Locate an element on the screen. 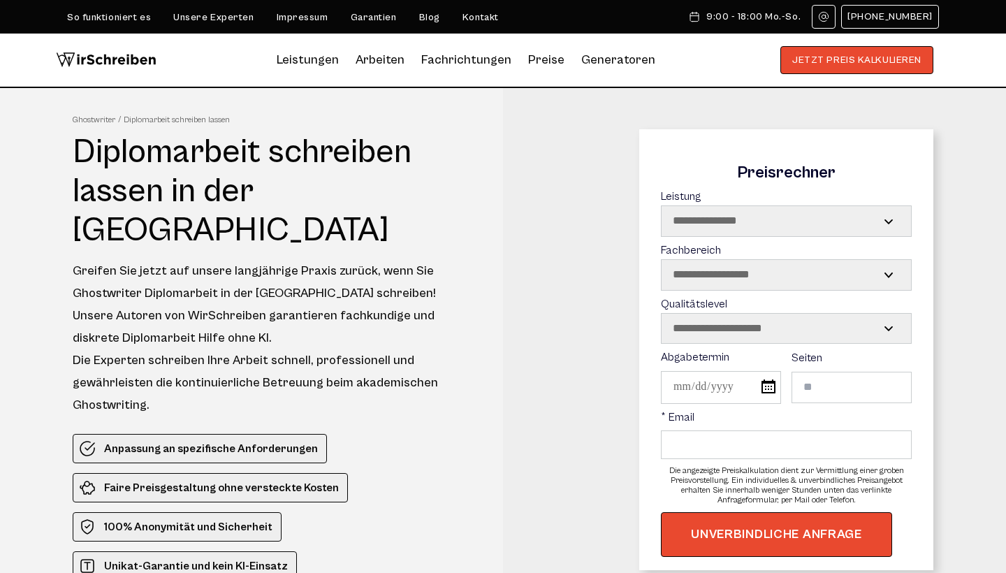  span: 9:00 - 18:00 Mo.-So. is located at coordinates (753, 17).